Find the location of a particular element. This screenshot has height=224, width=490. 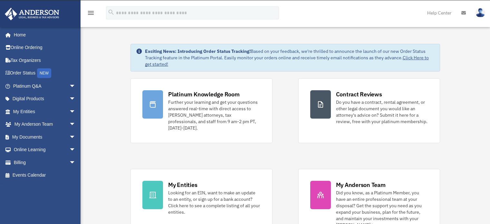

div: Contract Reviews is located at coordinates (359, 94).